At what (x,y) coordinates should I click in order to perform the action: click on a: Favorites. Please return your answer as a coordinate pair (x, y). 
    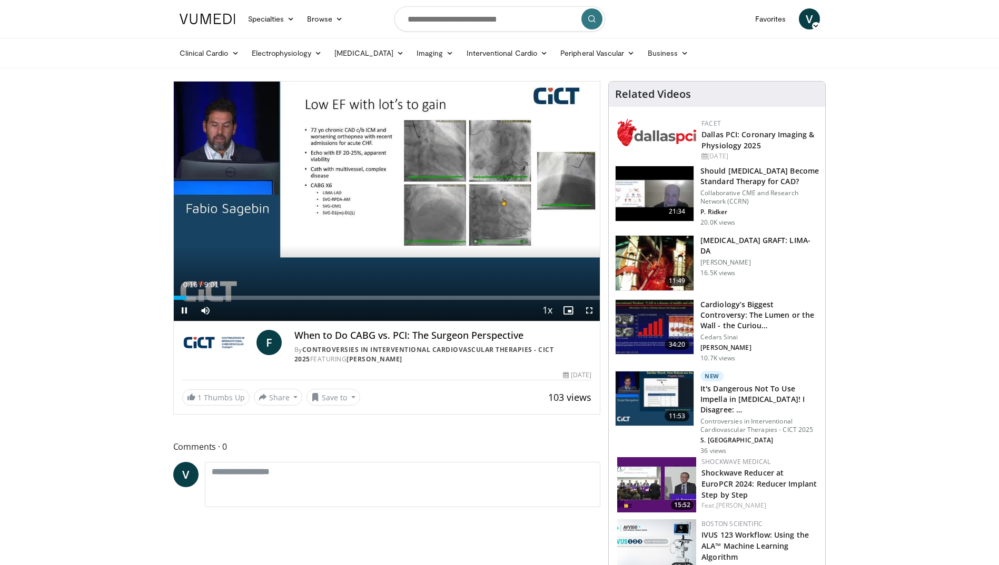
    Looking at the image, I should click on (770, 19).